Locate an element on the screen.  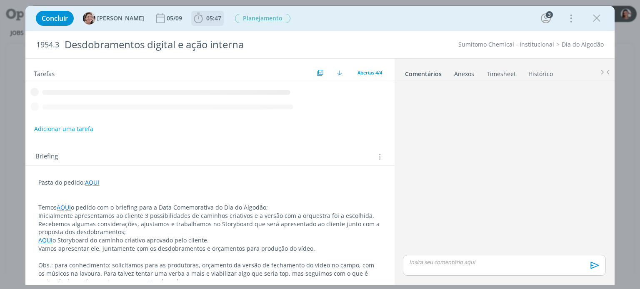
p: Inicialmente apresentamos ao cliente 3 possibilidades de caminhos criativos e a versão com a orqu... is located at coordinates (209, 216).